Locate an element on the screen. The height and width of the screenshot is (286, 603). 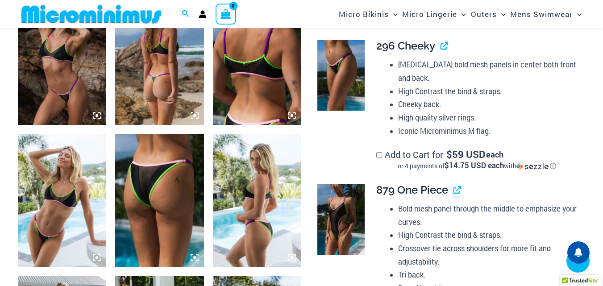
li: High quality silver rings. is located at coordinates (488, 118).